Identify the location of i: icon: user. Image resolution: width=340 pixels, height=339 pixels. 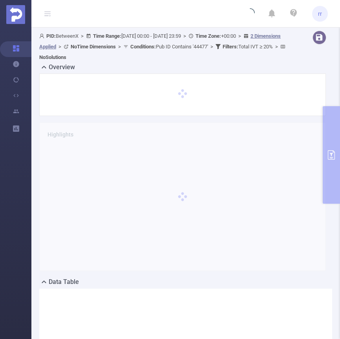
(43, 36).